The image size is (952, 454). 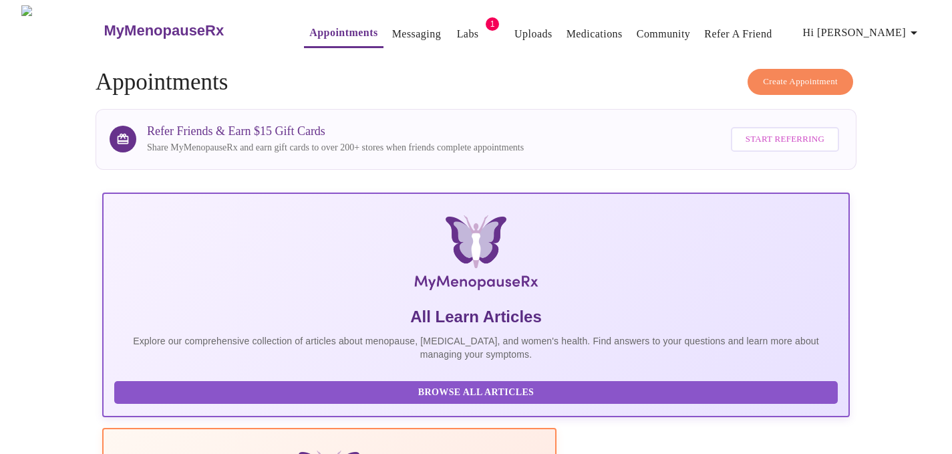 I want to click on span: Create Appointment, so click(x=800, y=81).